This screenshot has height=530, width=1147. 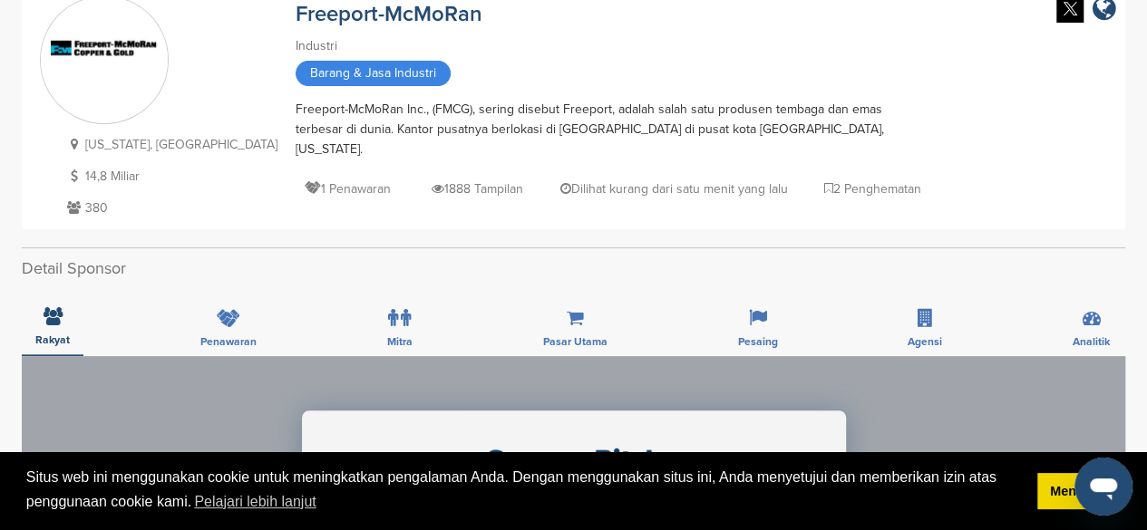 What do you see at coordinates (1079, 491) in the screenshot?
I see `font: Mengerti!` at bounding box center [1079, 491].